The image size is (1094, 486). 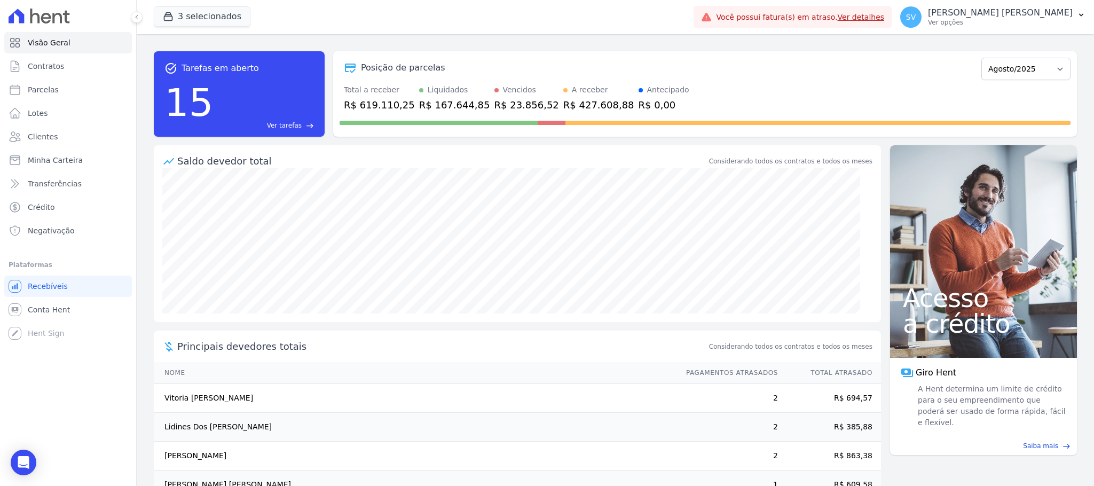 What do you see at coordinates (220, 68) in the screenshot?
I see `span: Tarefas em aberto` at bounding box center [220, 68].